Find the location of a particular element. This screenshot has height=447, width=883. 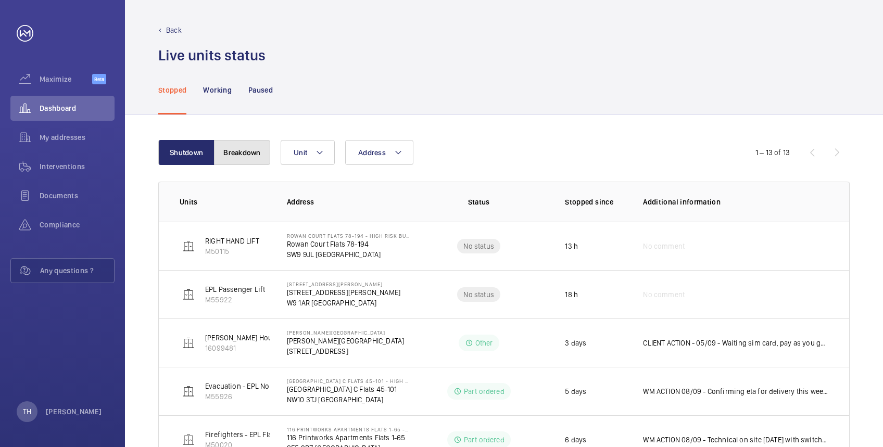

p: 116 Printworks Apartments Flats 1-65 is located at coordinates (348, 438).